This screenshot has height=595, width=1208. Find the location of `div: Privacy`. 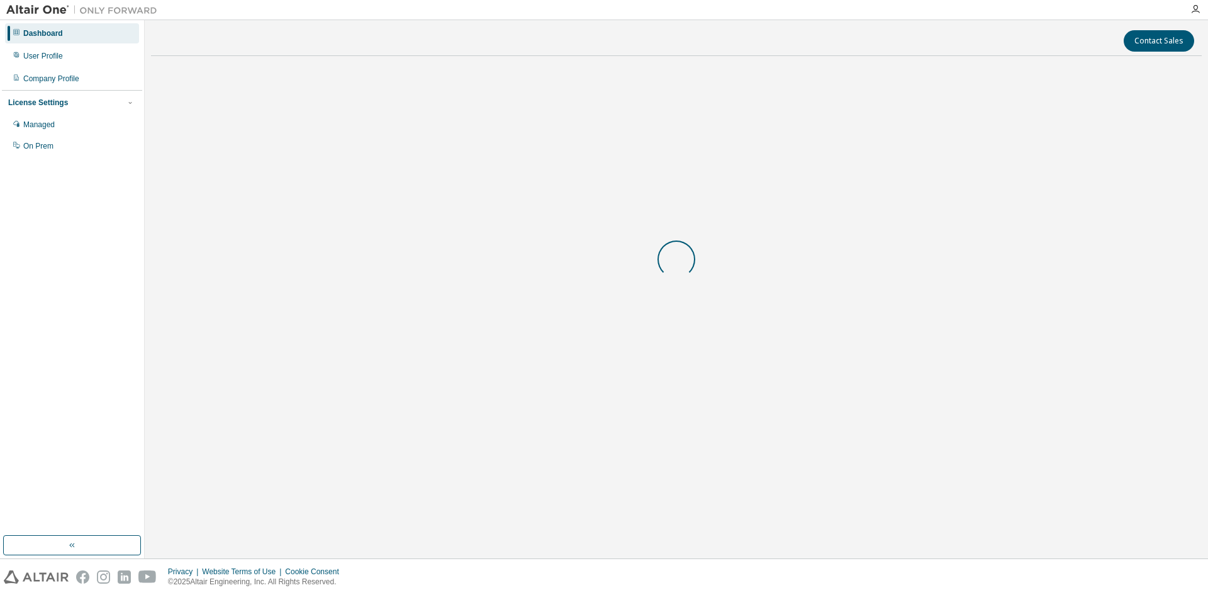

div: Privacy is located at coordinates (185, 571).